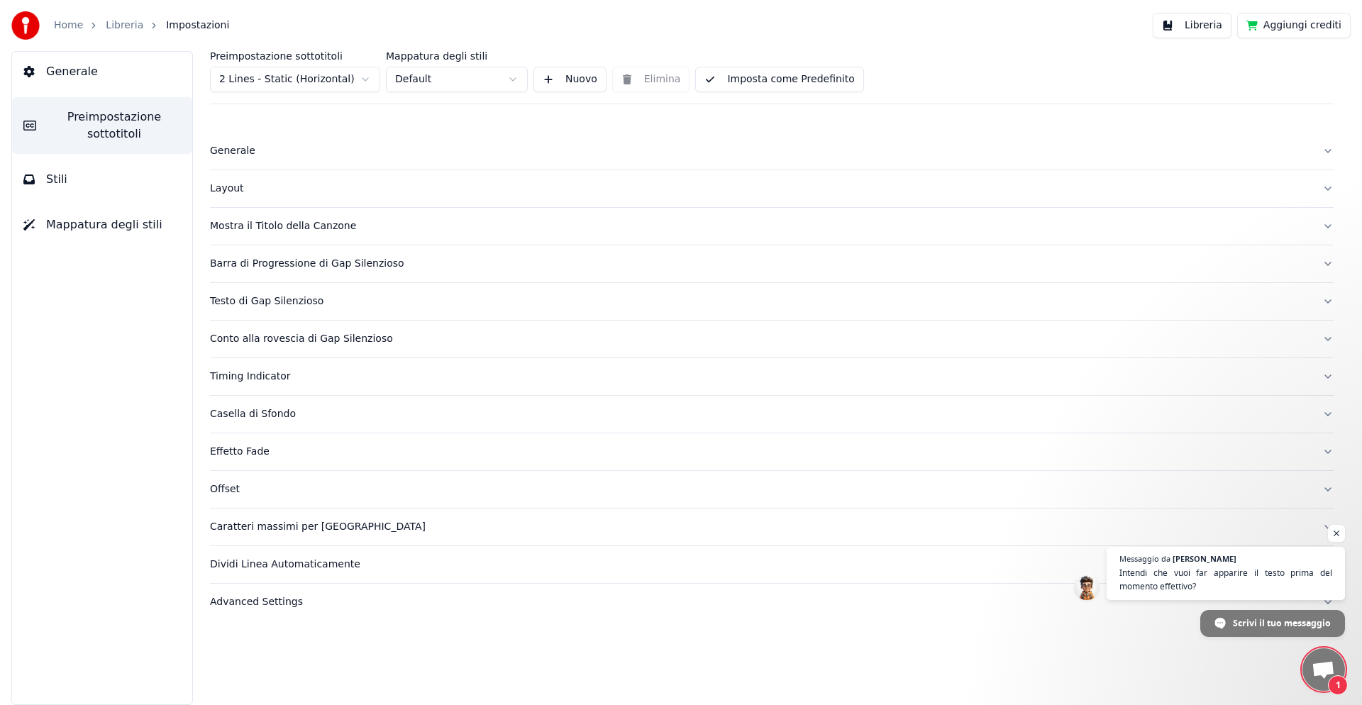 Image resolution: width=1362 pixels, height=705 pixels. Describe the element at coordinates (772, 377) in the screenshot. I see `button: Timing Indicator` at that location.